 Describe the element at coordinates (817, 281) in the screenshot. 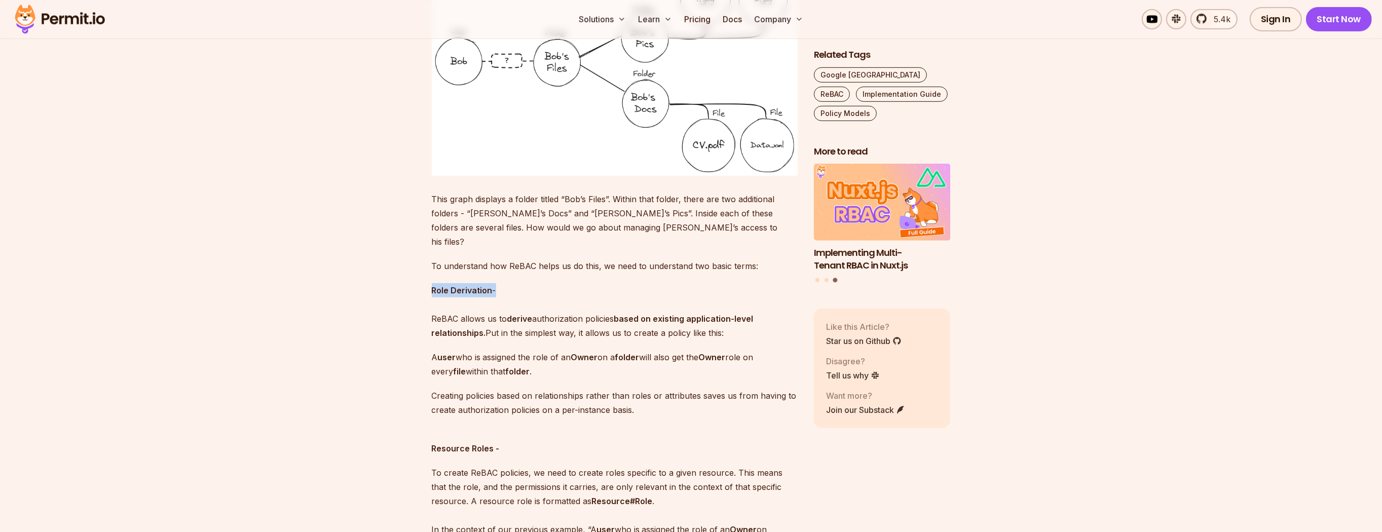

I see `button: Go to slide 1` at that location.